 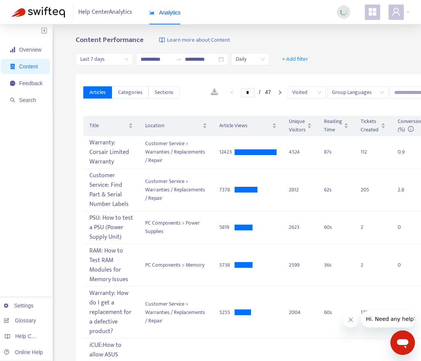 I want to click on div: 5255, so click(x=227, y=312).